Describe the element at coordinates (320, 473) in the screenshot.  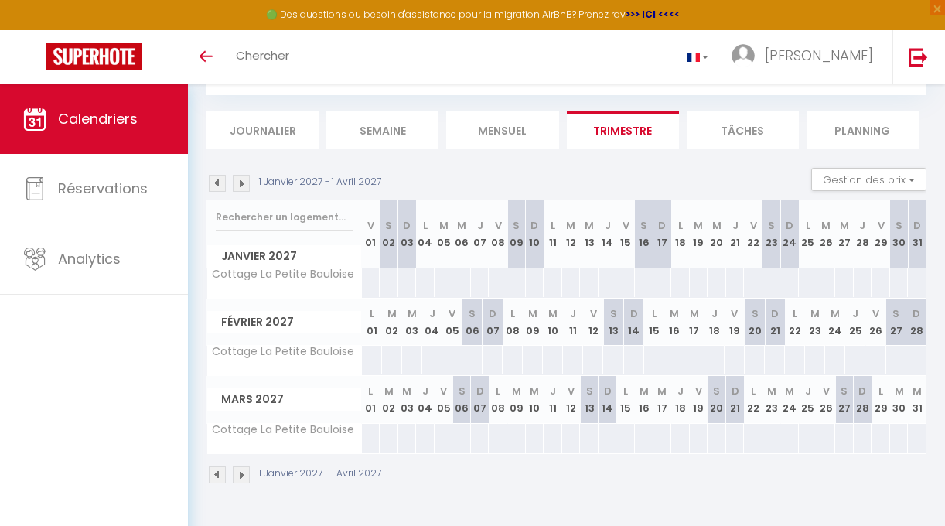
I see `p: 1 Janvier 2027 - 1 Avril 2027` at that location.